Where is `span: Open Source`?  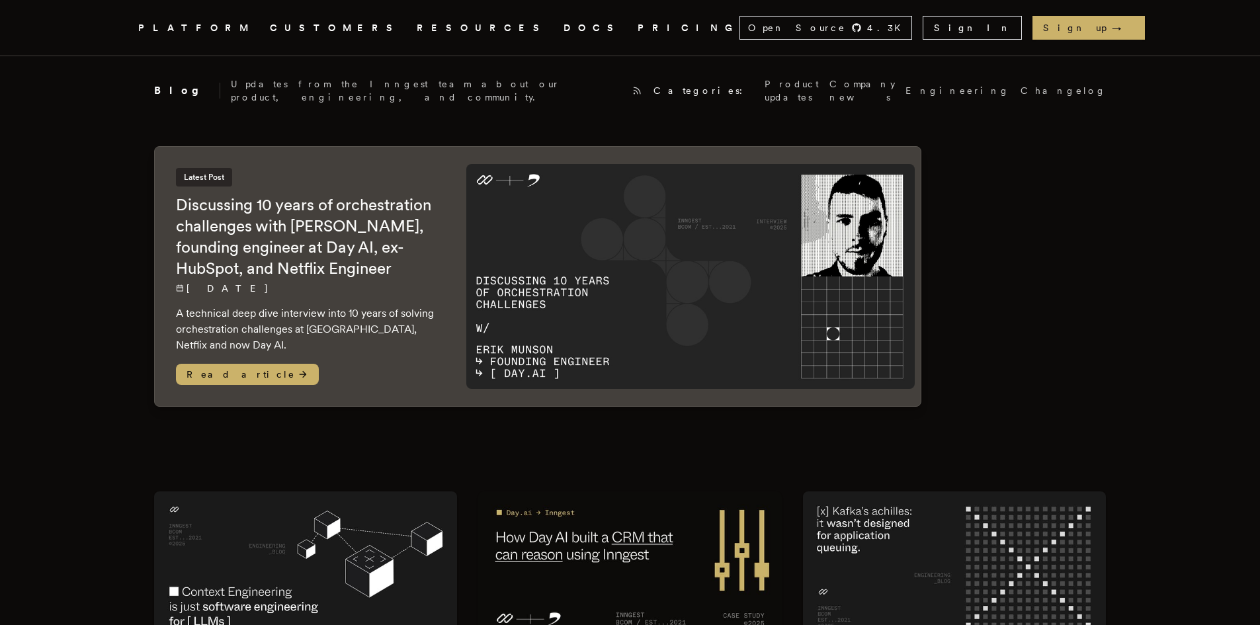
span: Open Source is located at coordinates (797, 28).